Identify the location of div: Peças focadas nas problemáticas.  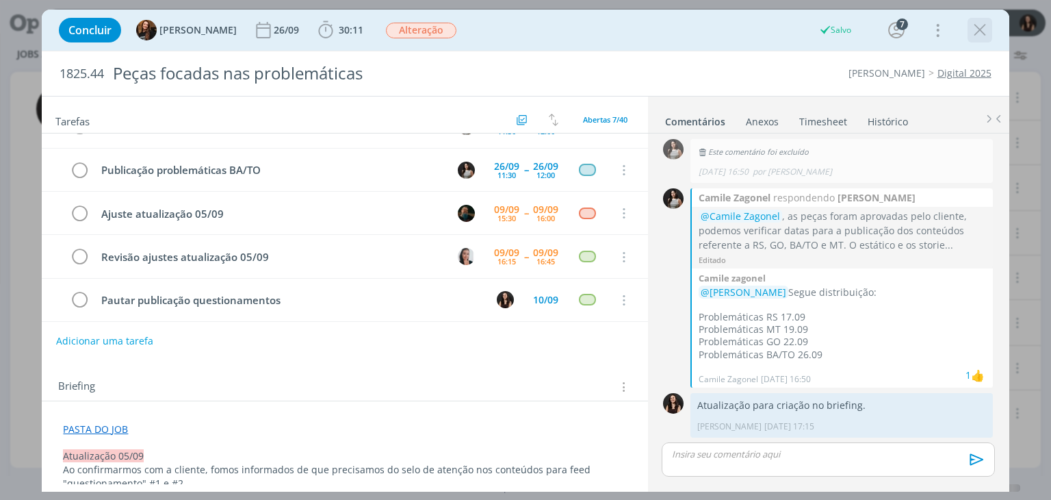
(352, 73).